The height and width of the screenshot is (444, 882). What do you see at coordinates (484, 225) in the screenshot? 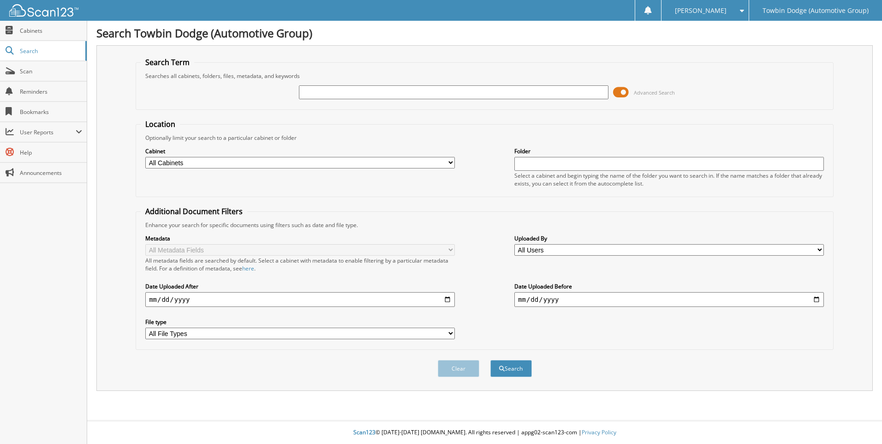
I see `div: Enhance your search for specific documents using filters such as date and file type.` at bounding box center [484, 225].